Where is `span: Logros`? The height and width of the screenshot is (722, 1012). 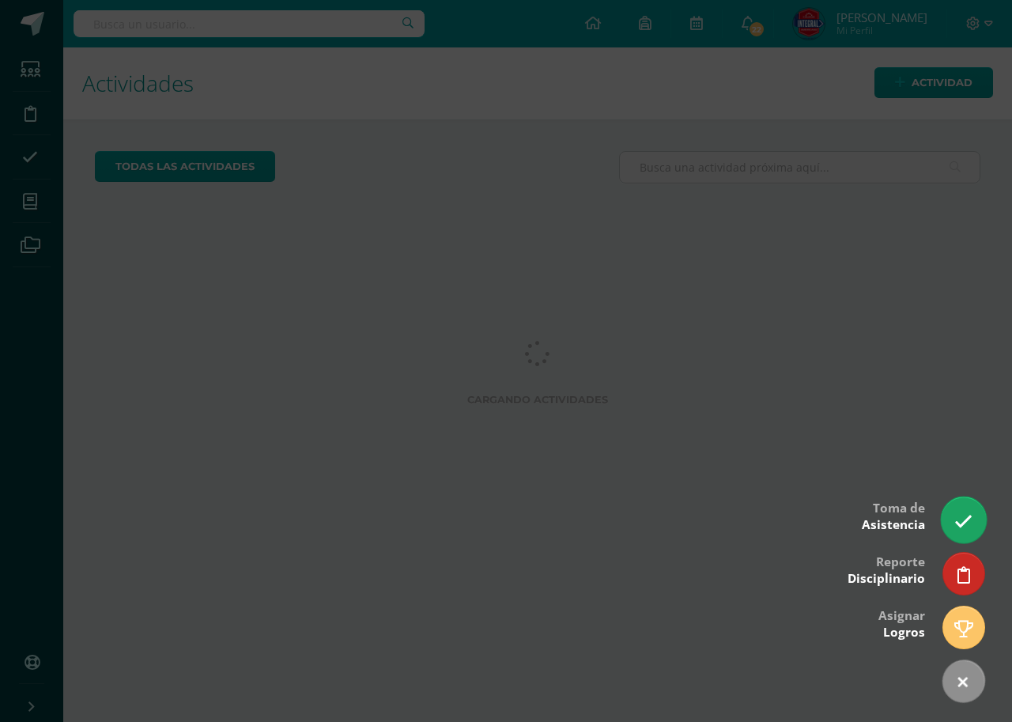 span: Logros is located at coordinates (904, 632).